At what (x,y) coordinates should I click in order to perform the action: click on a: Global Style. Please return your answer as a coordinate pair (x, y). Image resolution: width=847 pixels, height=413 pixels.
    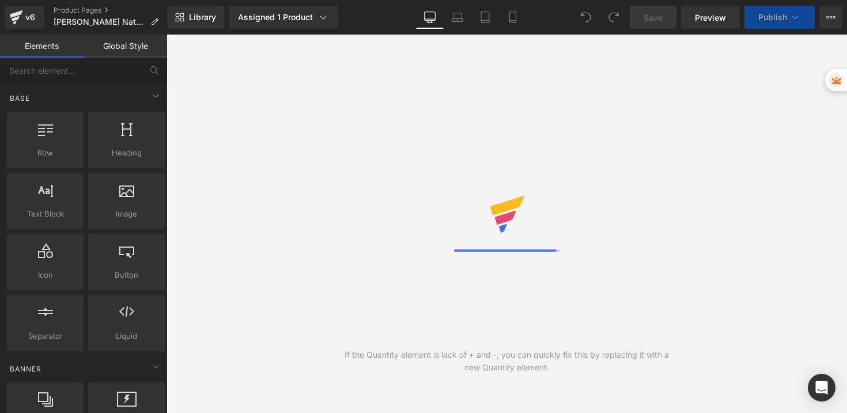
    Looking at the image, I should click on (125, 46).